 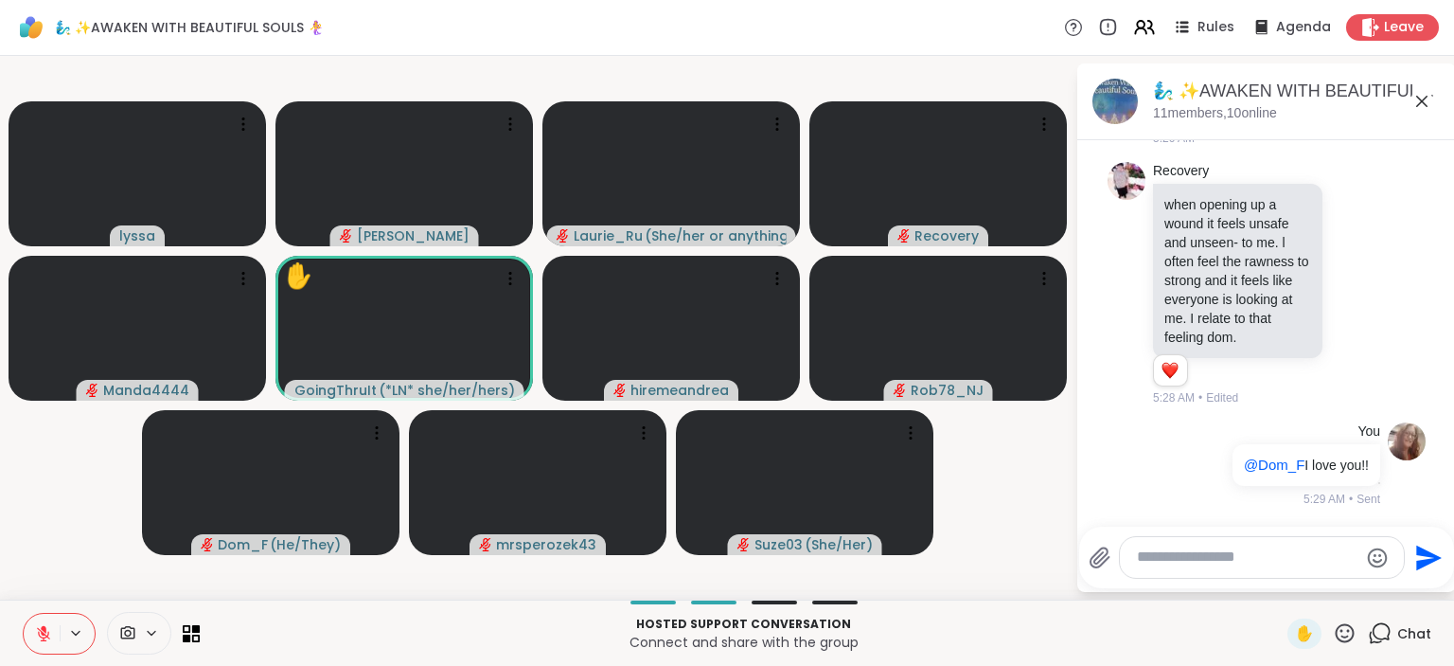 I want to click on img: https://sharewell-space-live.sfo3.digitaloceanspaces.com/user-generated/12025a04-e023-4d79-ba6e-0..., so click(x=1407, y=441).